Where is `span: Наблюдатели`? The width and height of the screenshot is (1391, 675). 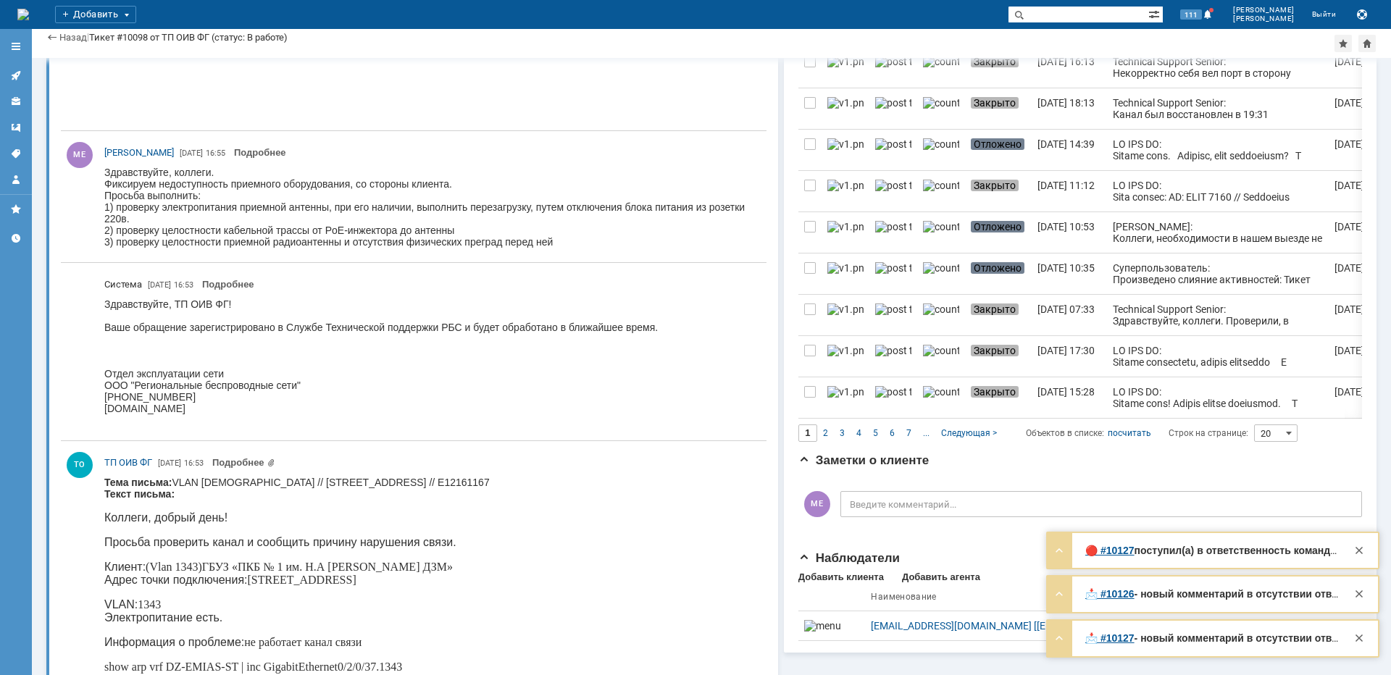
span: Наблюдатели is located at coordinates (849, 558).